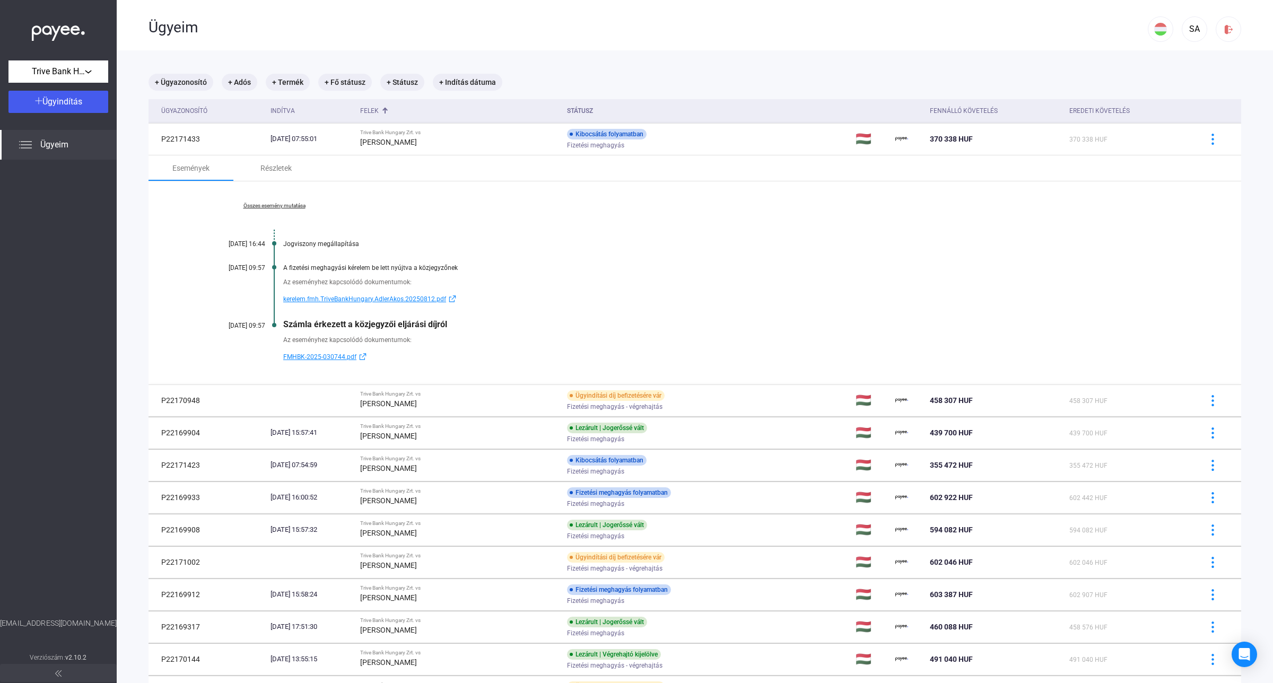  What do you see at coordinates (951, 530) in the screenshot?
I see `span: 594 082 HUF` at bounding box center [951, 530].